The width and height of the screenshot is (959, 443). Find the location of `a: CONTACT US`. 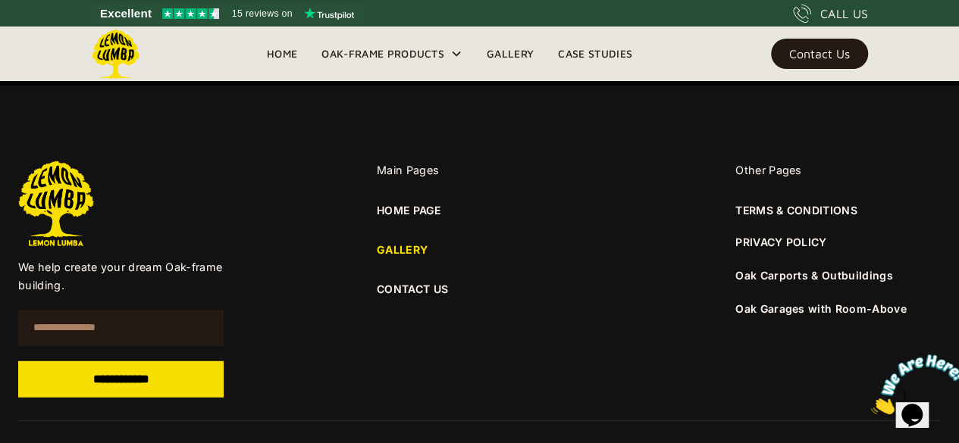

a: CONTACT US is located at coordinates (479, 290).